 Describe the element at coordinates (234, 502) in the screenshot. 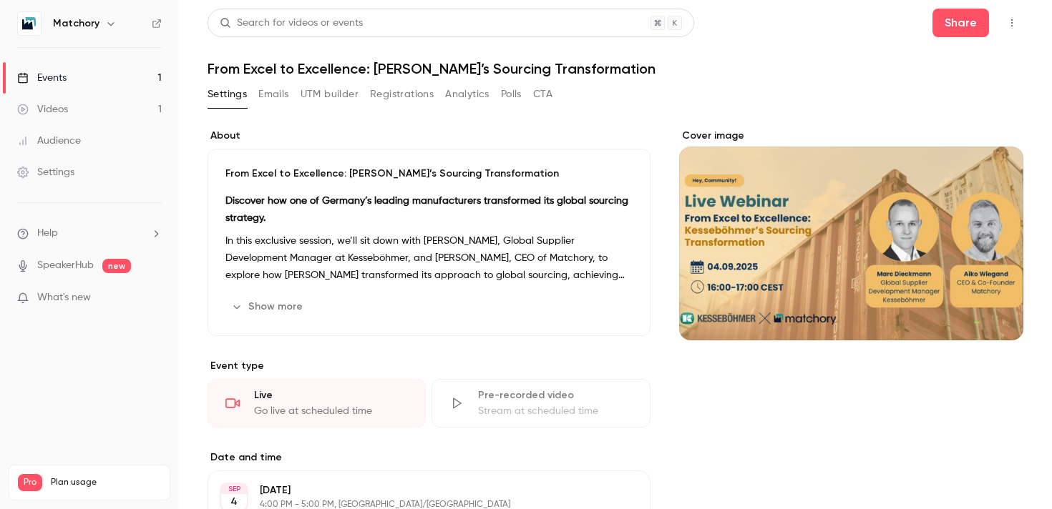

I see `p: 4` at that location.